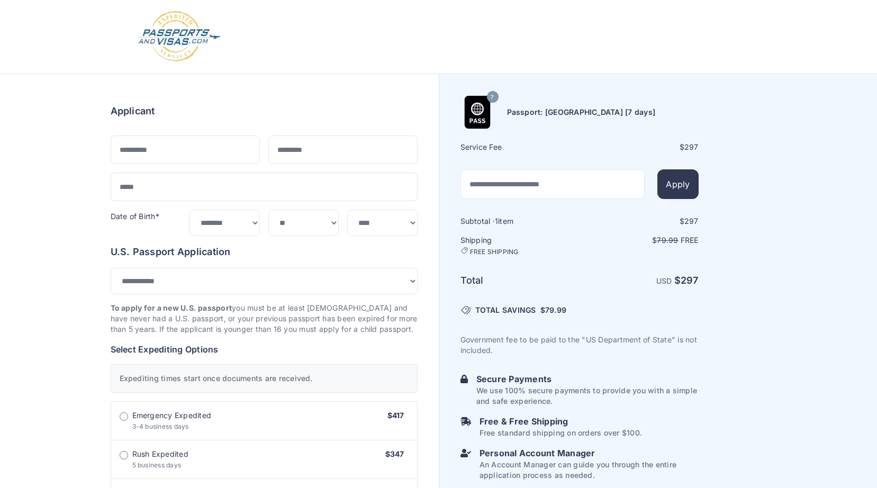 The height and width of the screenshot is (488, 877). I want to click on p: Government fee to be paid to the "US Department of State" is not included., so click(579, 345).